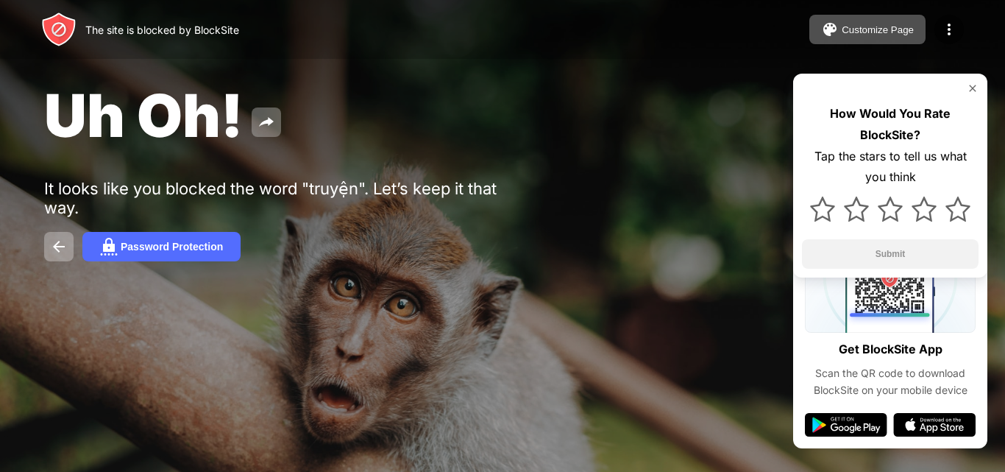 This screenshot has width=1005, height=472. What do you see at coordinates (172, 247) in the screenshot?
I see `div: Password Protection` at bounding box center [172, 247].